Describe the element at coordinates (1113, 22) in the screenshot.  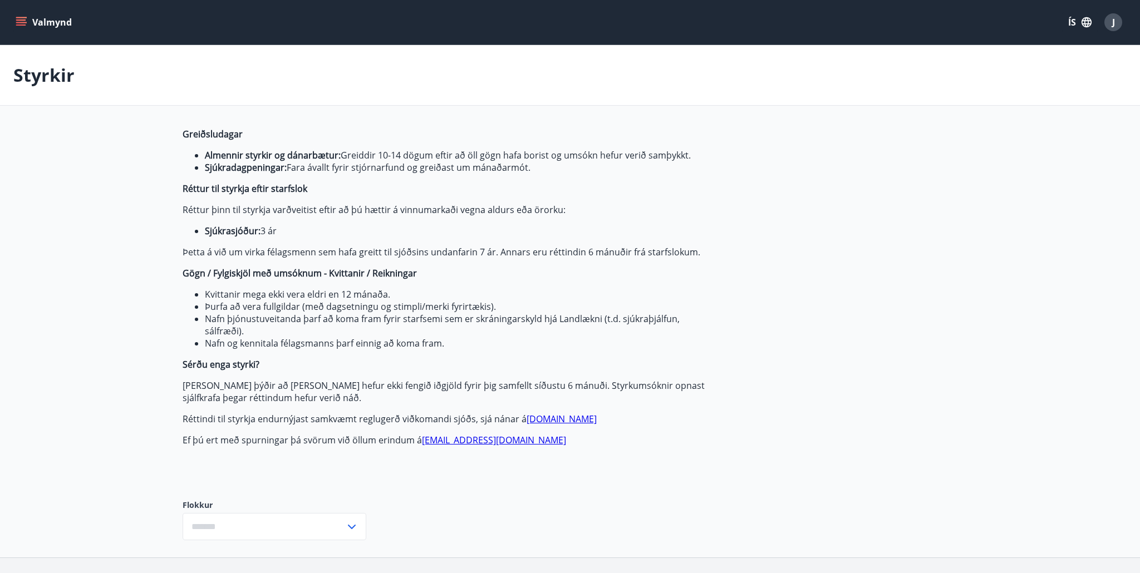
I see `span: J` at that location.